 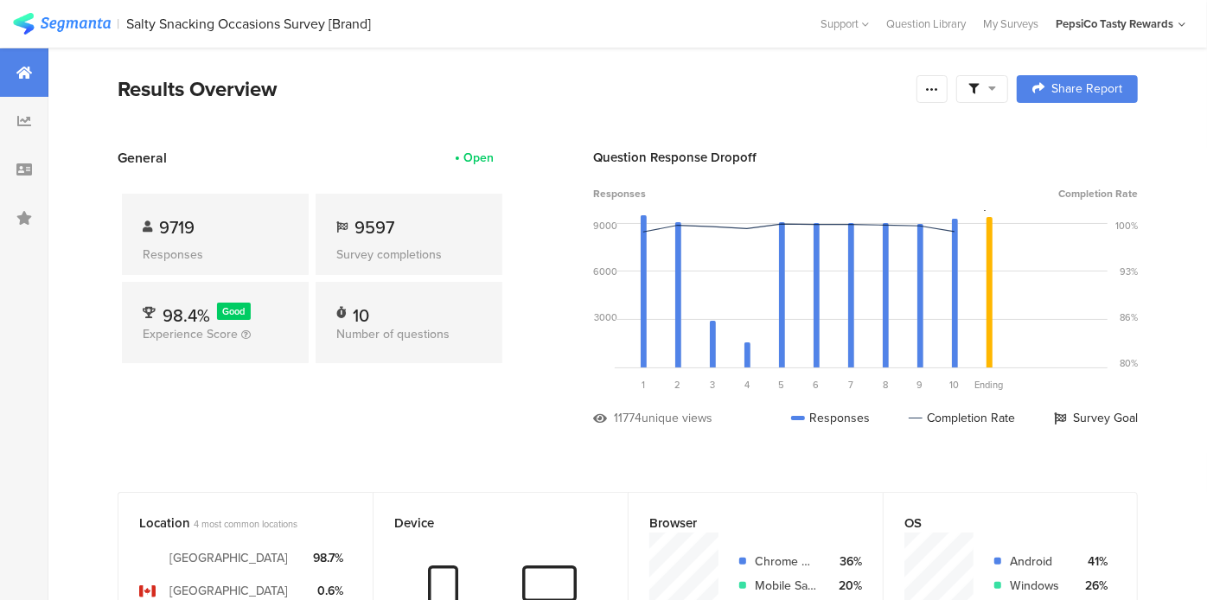 What do you see at coordinates (846, 561) in the screenshot?
I see `div: 36%` at bounding box center [846, 561].